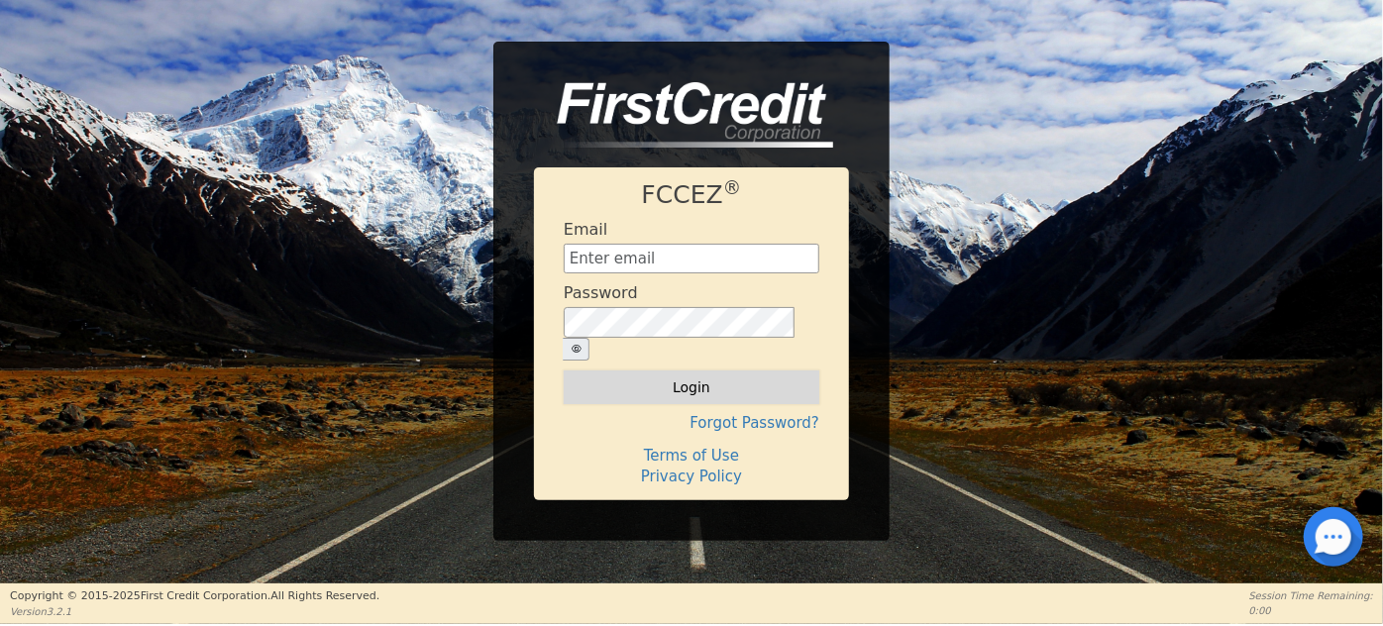  What do you see at coordinates (692, 477) in the screenshot?
I see `h4: Privacy Policy` at bounding box center [692, 477].